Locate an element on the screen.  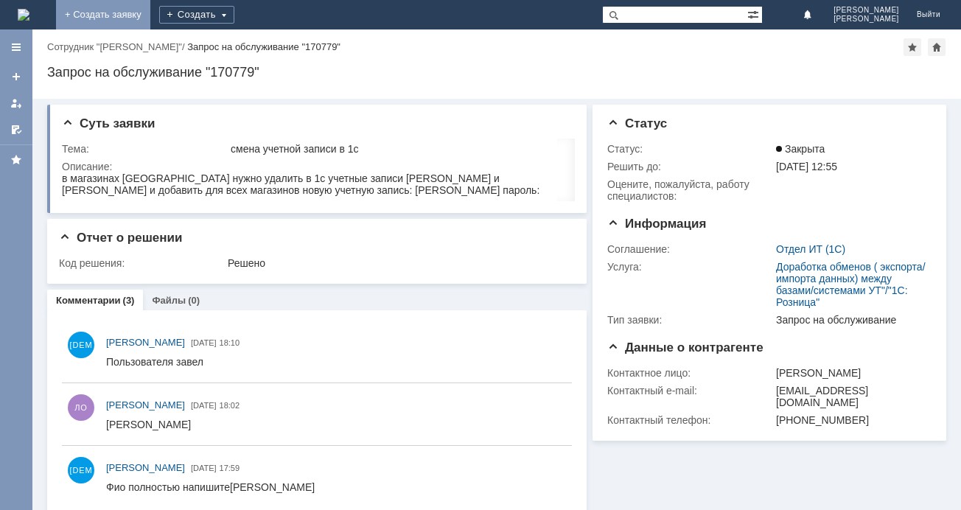
a: Мои согласования is located at coordinates (16, 130).